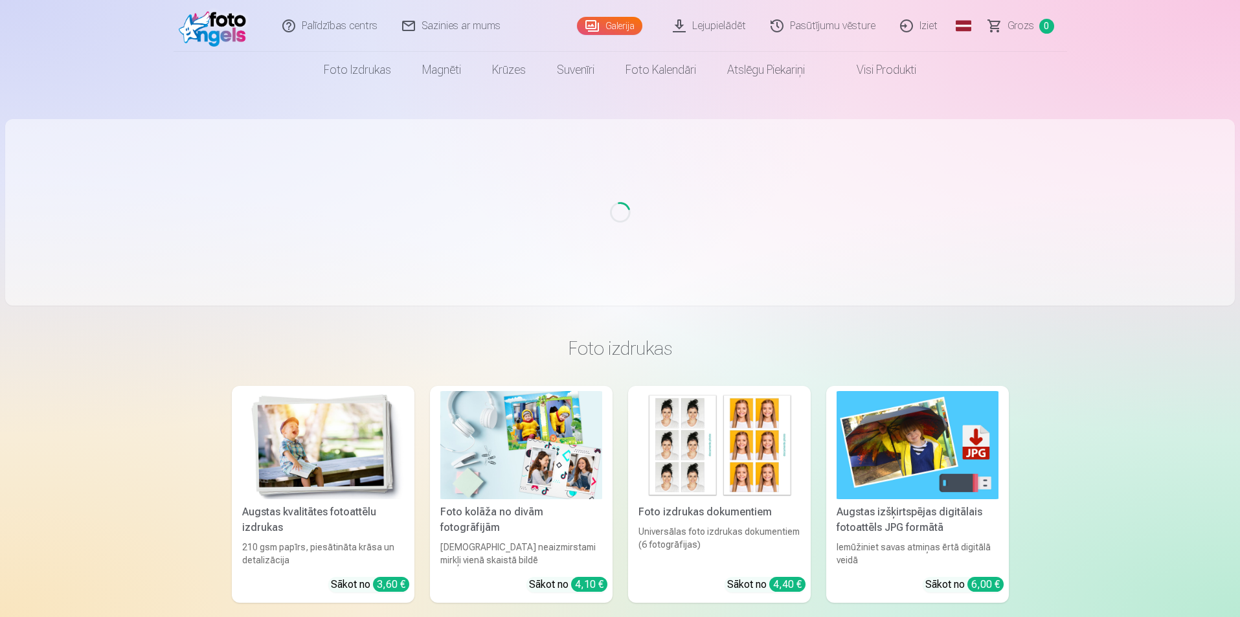 This screenshot has width=1240, height=617. I want to click on a: Visi produkti, so click(876, 70).